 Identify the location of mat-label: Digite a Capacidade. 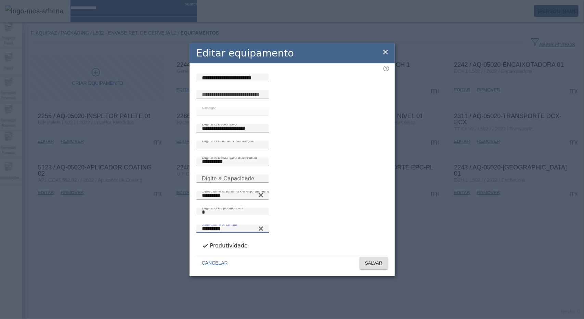
(228, 178).